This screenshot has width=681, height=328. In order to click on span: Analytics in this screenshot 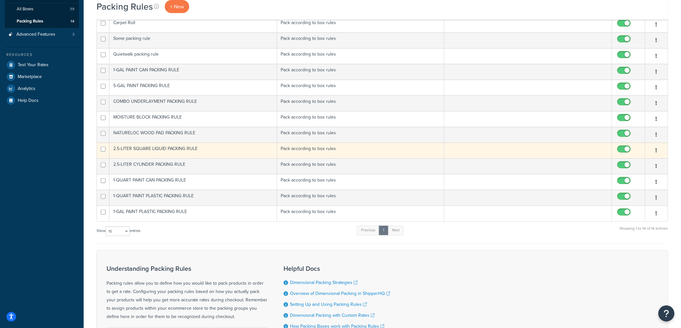, I will do `click(26, 89)`.